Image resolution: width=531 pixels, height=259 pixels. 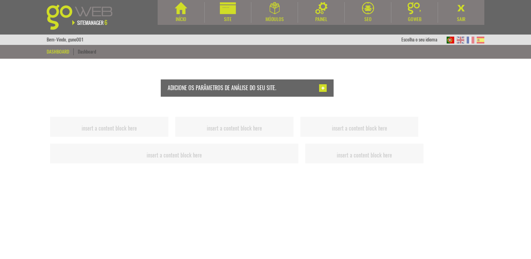 What do you see at coordinates (450, 40) in the screenshot?
I see `img: PT` at bounding box center [450, 40].